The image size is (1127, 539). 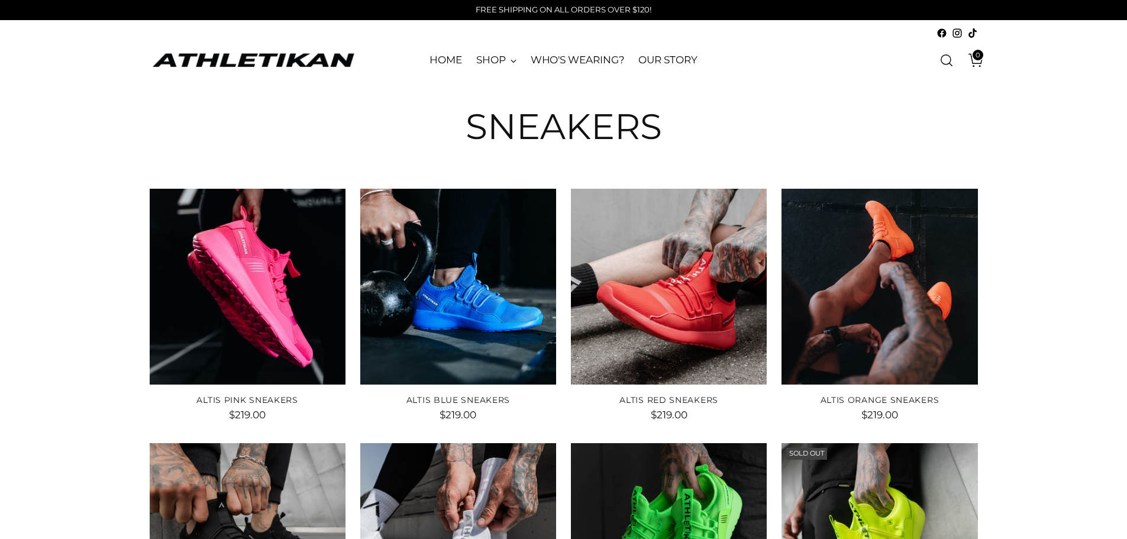 What do you see at coordinates (667, 60) in the screenshot?
I see `a: OUR STORY` at bounding box center [667, 60].